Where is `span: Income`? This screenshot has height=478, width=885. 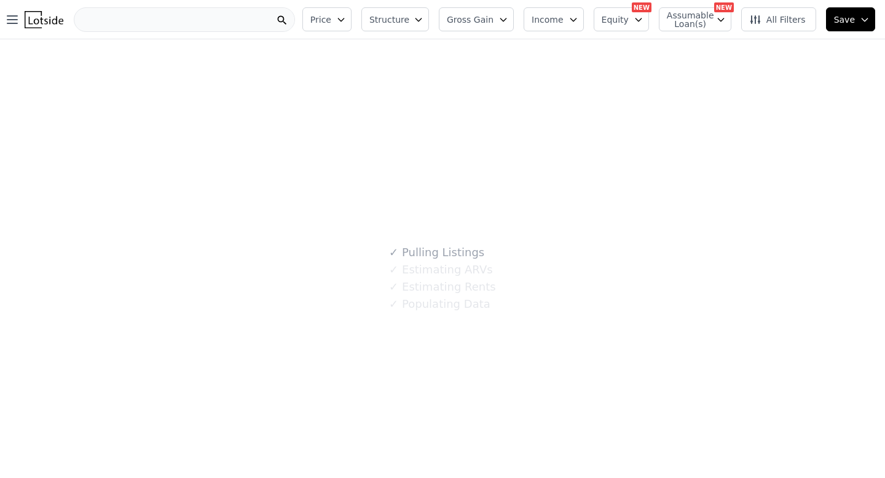
span: Income is located at coordinates (548, 20).